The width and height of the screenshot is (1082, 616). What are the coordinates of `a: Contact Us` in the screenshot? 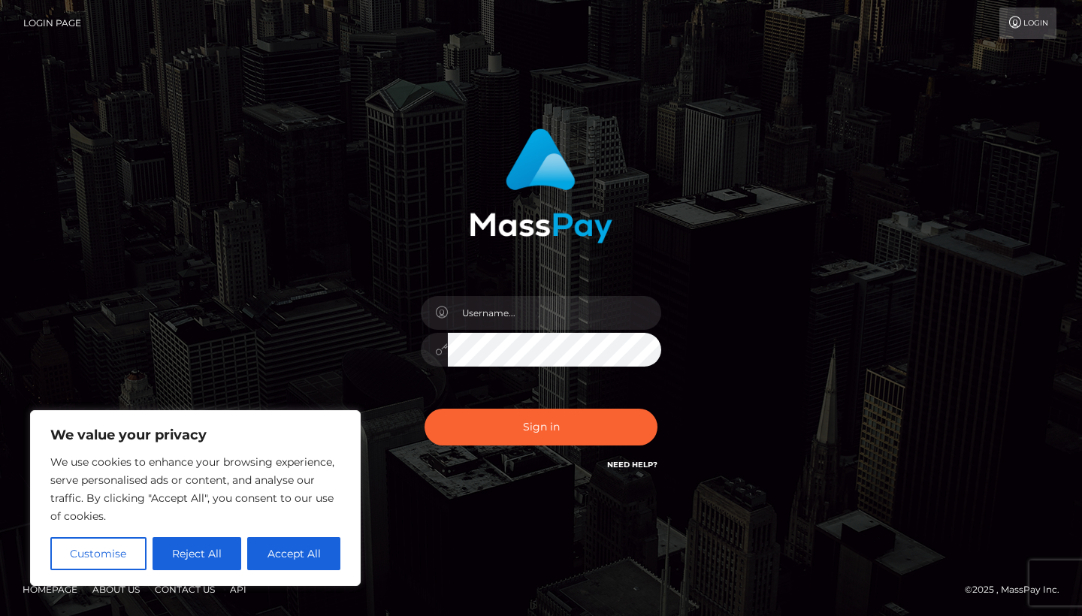 It's located at (185, 589).